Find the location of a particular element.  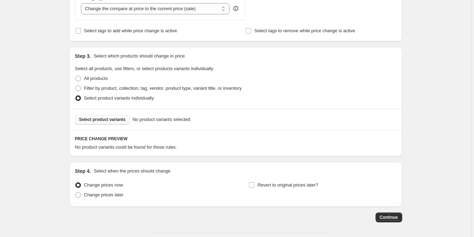

p: Select when the prices should change is located at coordinates (132, 171).